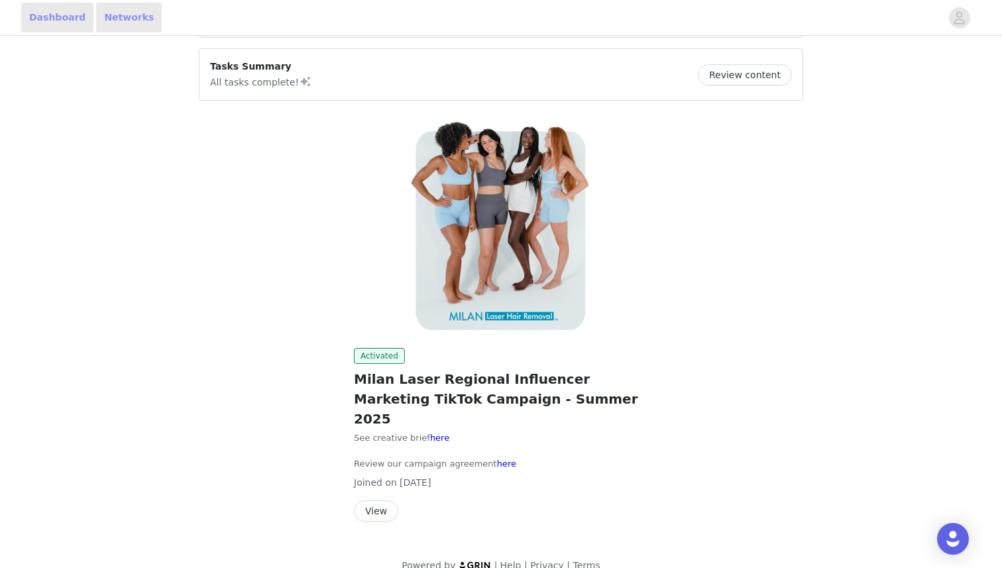 This screenshot has width=1002, height=568. What do you see at coordinates (959, 18) in the screenshot?
I see `div: avatar` at bounding box center [959, 18].